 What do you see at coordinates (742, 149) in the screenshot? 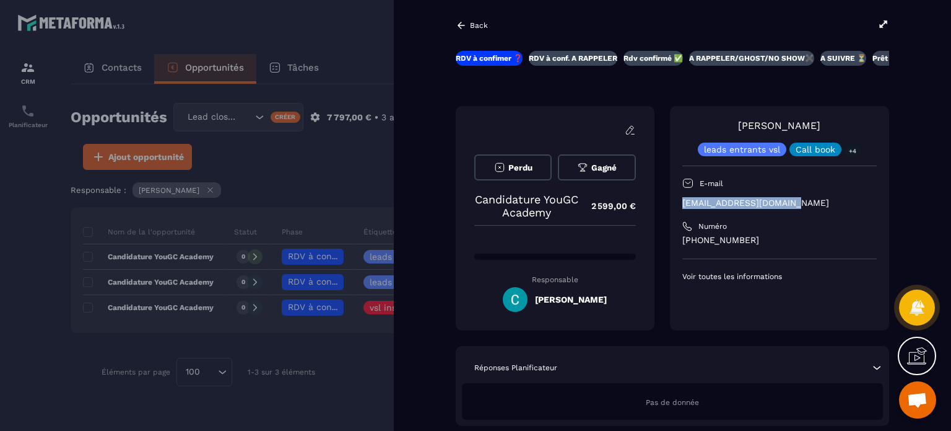
I see `p: leads entrants vsl` at bounding box center [742, 149].